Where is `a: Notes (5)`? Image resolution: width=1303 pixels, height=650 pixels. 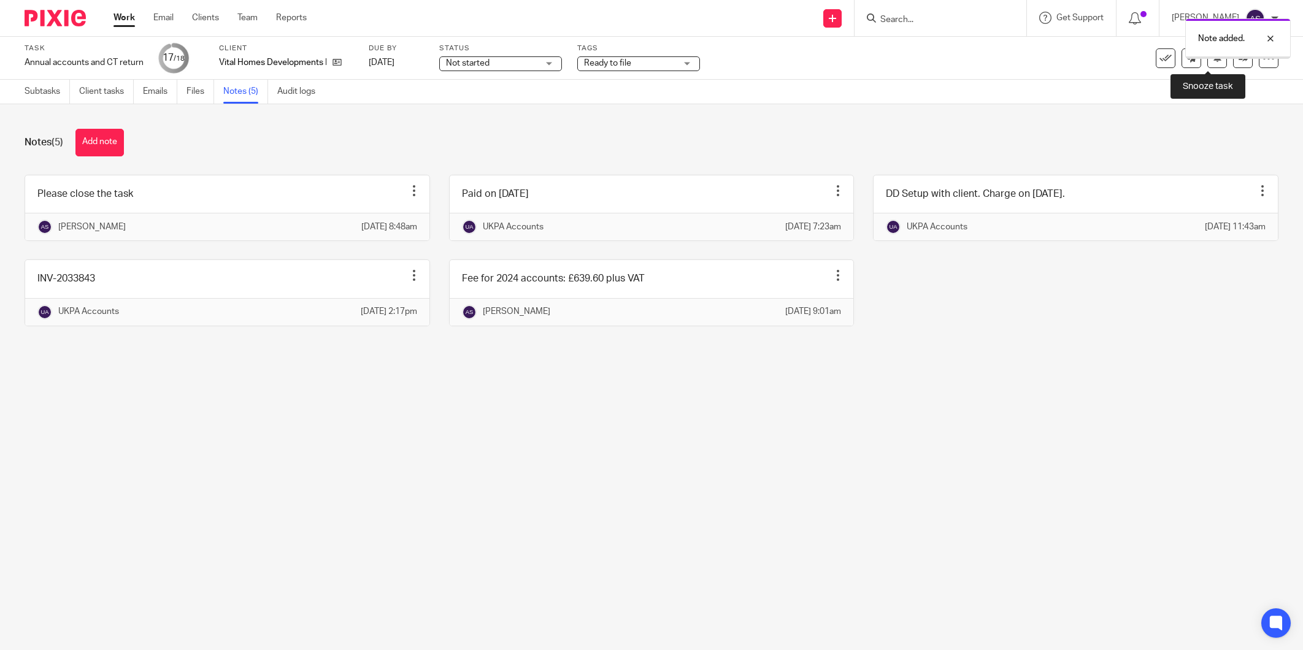 a: Notes (5) is located at coordinates (245, 91).